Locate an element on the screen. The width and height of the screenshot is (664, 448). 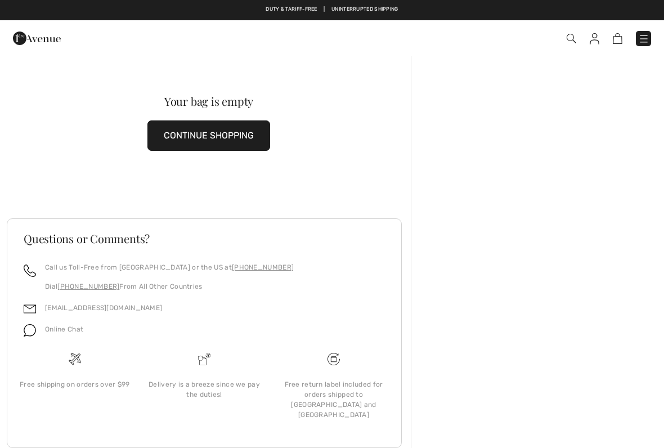
img: Search is located at coordinates (571, 38).